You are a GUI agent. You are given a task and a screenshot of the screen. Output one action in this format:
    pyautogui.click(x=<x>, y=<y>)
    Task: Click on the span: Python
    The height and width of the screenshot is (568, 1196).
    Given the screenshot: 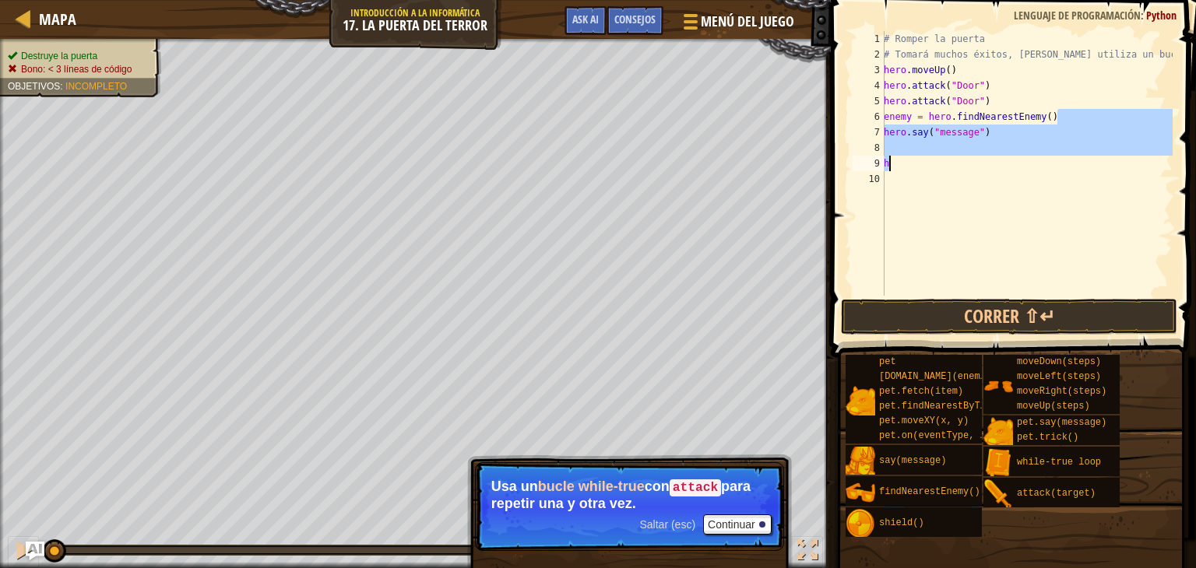 What is the action you would take?
    pyautogui.click(x=1161, y=15)
    